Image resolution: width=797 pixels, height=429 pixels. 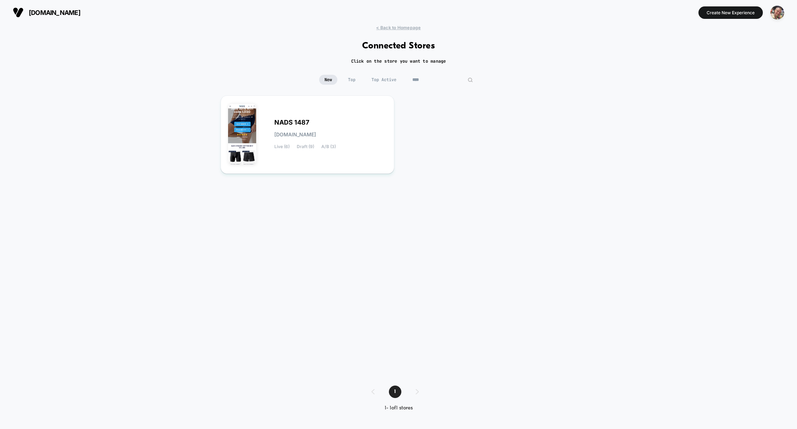 I want to click on button: Create New Experience, so click(x=730, y=12).